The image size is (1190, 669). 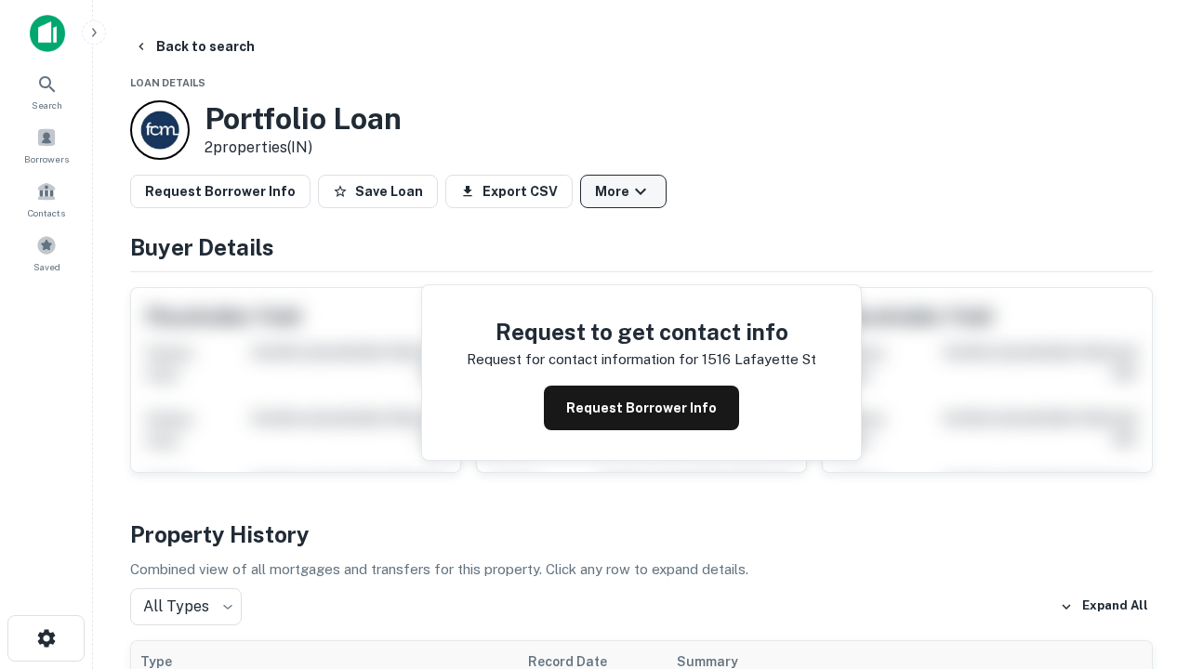 What do you see at coordinates (46, 145) in the screenshot?
I see `div: Borrowers` at bounding box center [46, 145].